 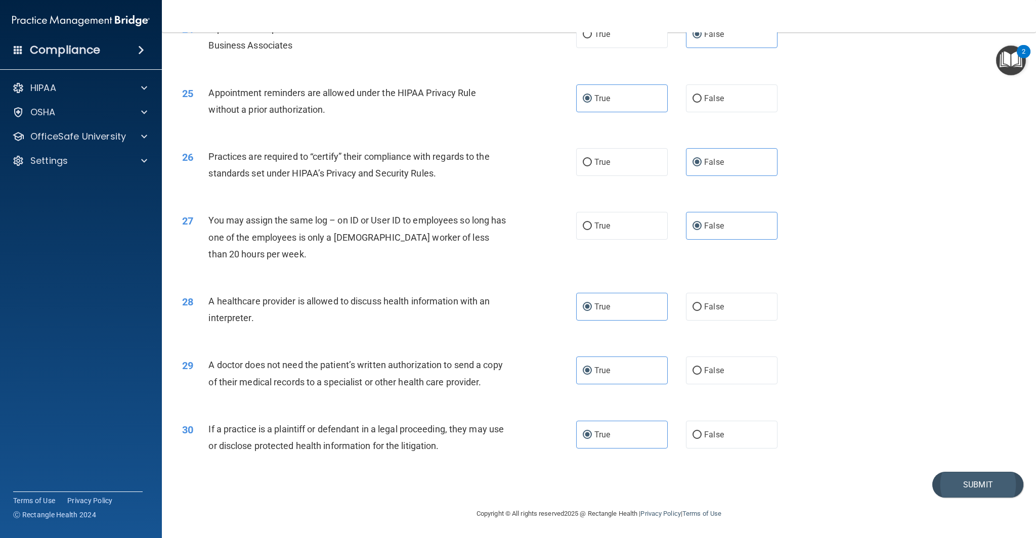 What do you see at coordinates (43, 88) in the screenshot?
I see `p: HIPAA` at bounding box center [43, 88].